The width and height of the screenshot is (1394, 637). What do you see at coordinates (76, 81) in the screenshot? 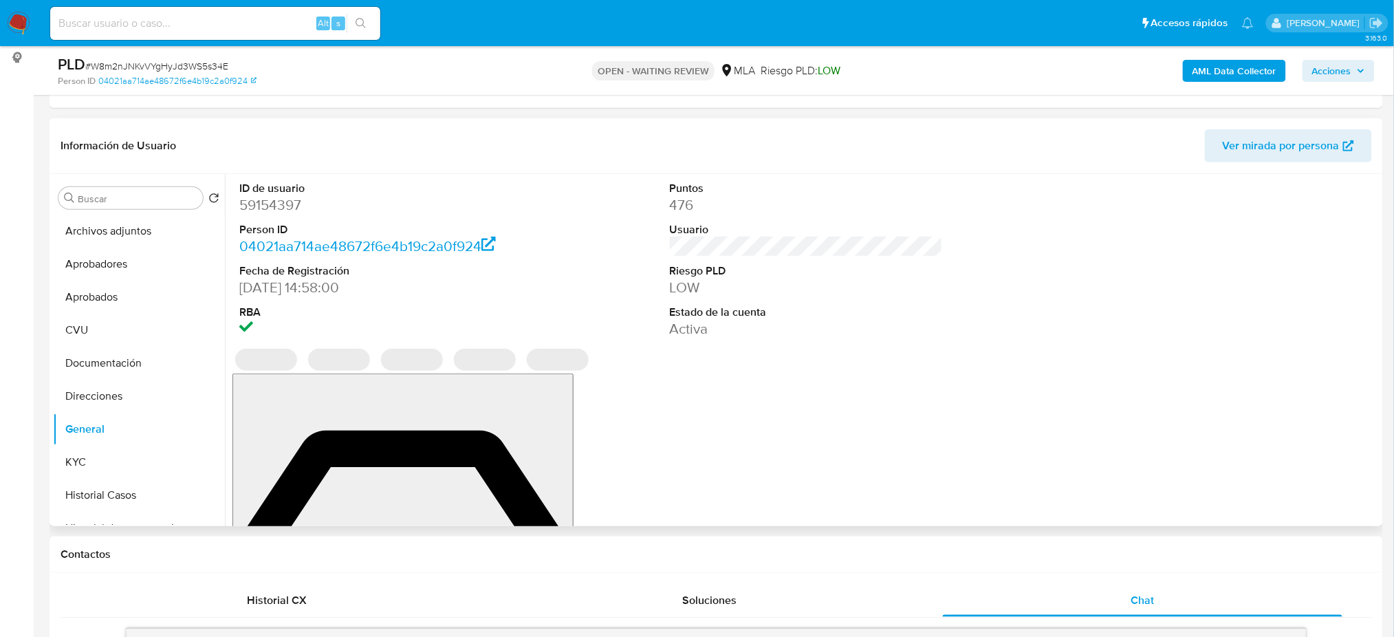
I see `b: Person ID` at bounding box center [76, 81].